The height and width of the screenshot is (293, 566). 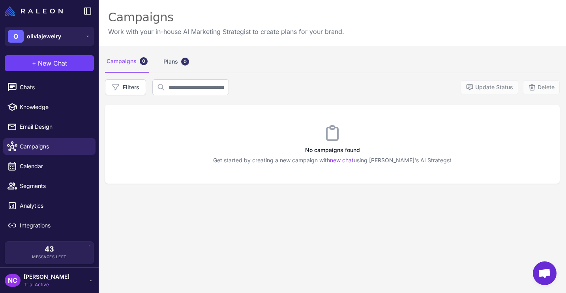 What do you see at coordinates (49, 63) in the screenshot?
I see `button: +New Chat` at bounding box center [49, 63].